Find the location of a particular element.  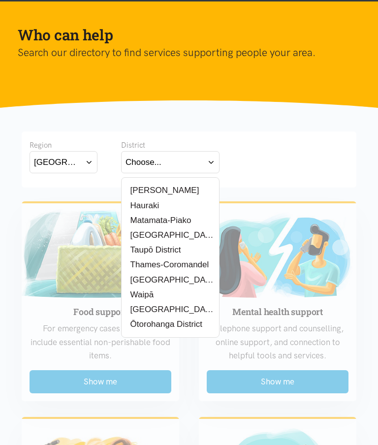

label: Hauraki is located at coordinates (142, 205).